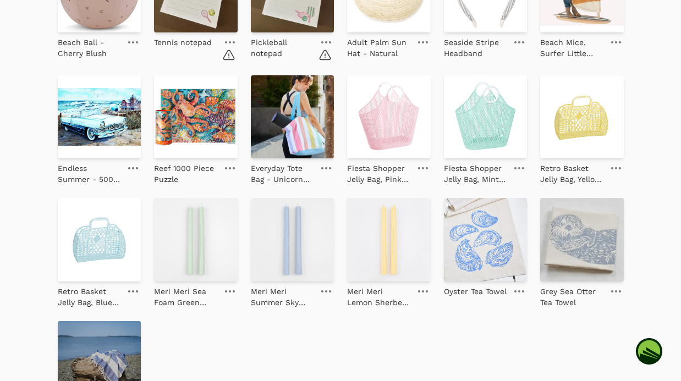 The image size is (681, 381). What do you see at coordinates (389, 117) in the screenshot?
I see `img: Fiesta Shopper Jelly Bag, Pink - Large` at bounding box center [389, 117].